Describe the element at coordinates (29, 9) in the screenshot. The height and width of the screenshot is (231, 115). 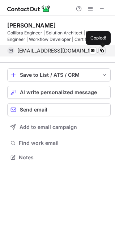
I see `img: ContactOut v5.3.10` at that location.